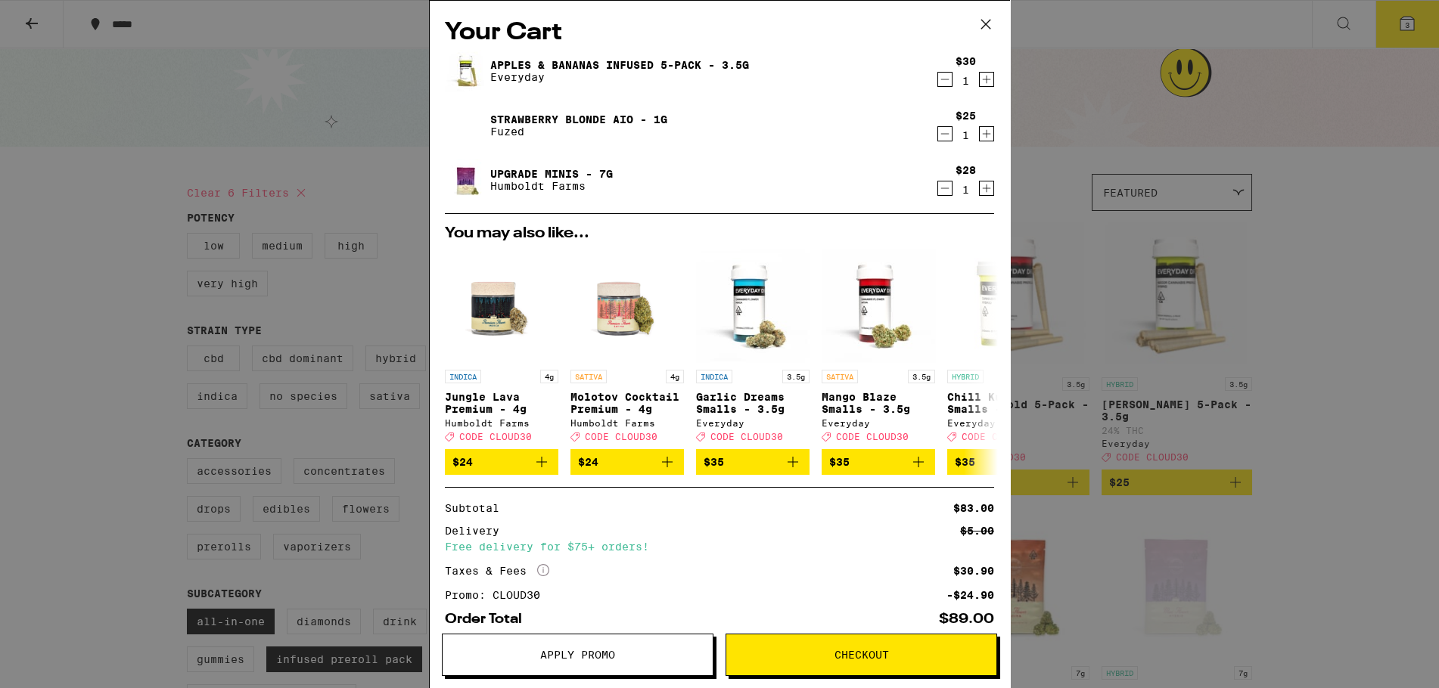 The image size is (1439, 688). I want to click on img: Strawberry Blonde AIO - 1g, so click(466, 126).